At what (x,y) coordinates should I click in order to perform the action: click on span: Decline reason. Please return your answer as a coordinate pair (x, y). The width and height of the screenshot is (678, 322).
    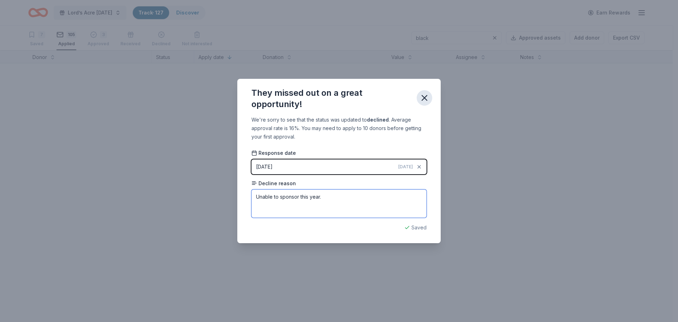
    Looking at the image, I should click on (274, 183).